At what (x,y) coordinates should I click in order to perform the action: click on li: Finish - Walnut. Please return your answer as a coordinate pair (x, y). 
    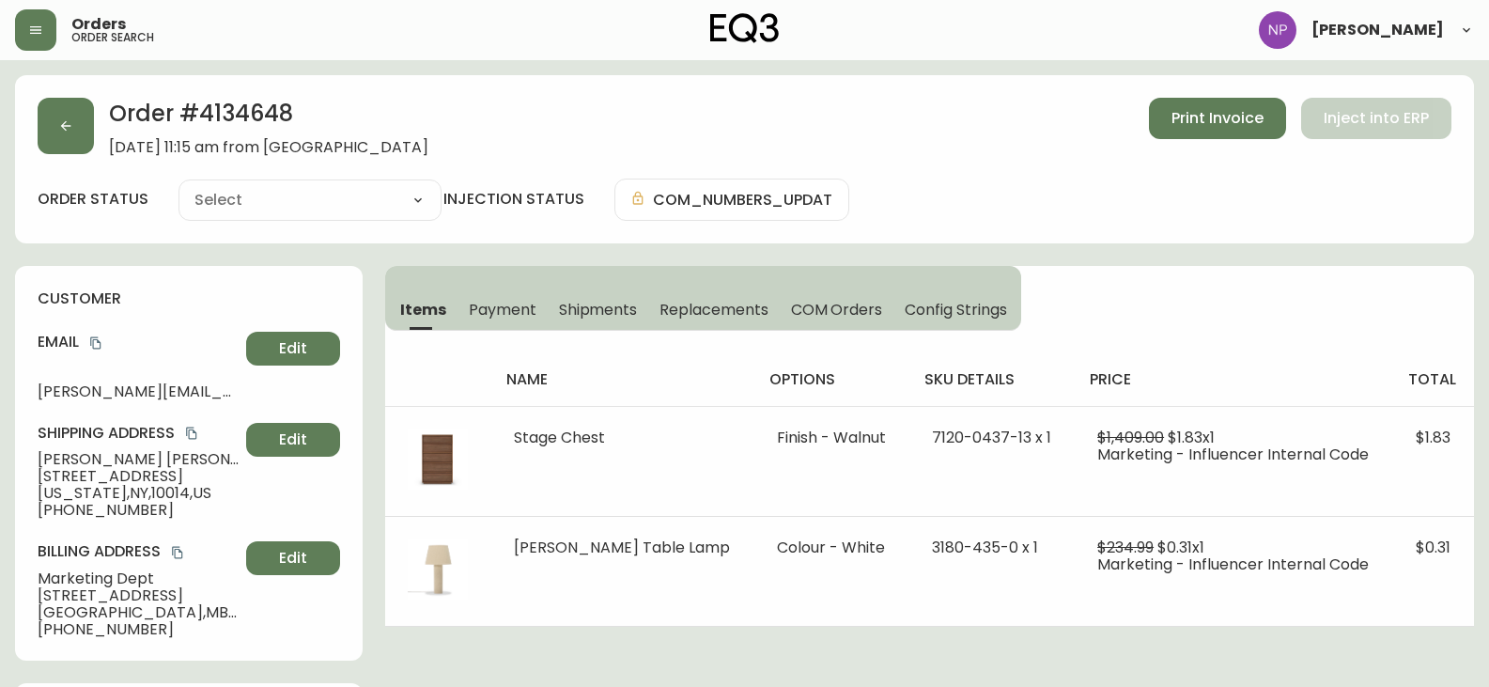
    Looking at the image, I should click on (831, 438).